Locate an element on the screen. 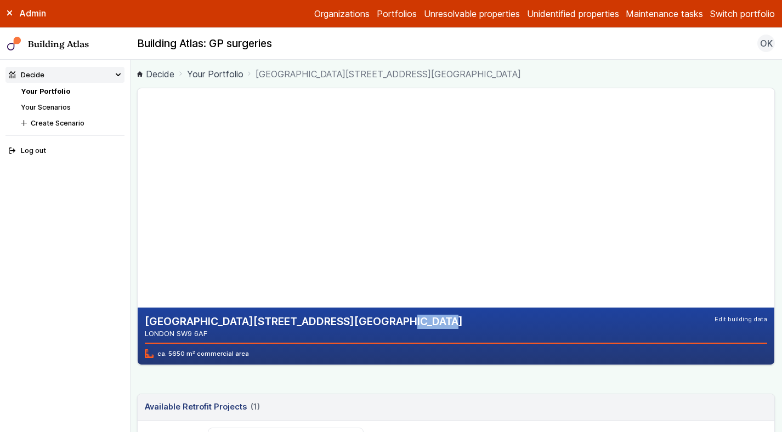 The height and width of the screenshot is (432, 782). button: OK is located at coordinates (766, 43).